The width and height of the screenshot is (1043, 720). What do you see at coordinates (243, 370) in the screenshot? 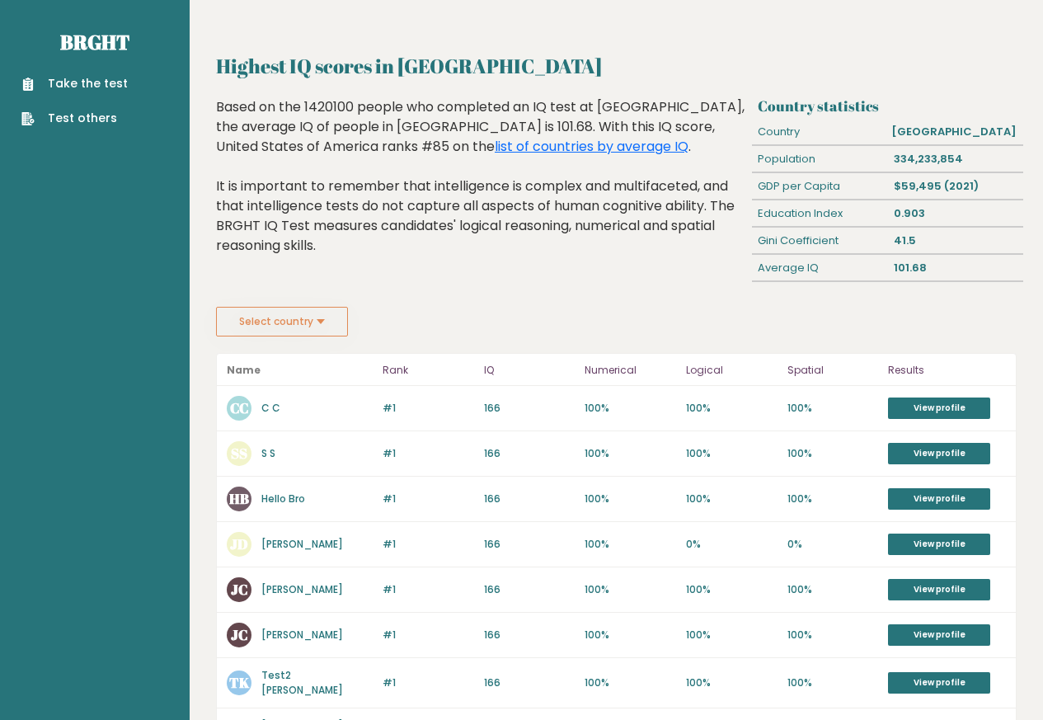
I see `b: Name` at bounding box center [243, 370].